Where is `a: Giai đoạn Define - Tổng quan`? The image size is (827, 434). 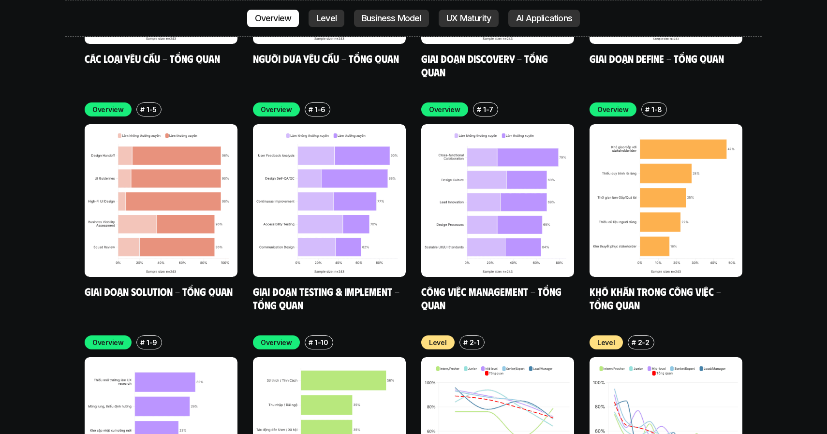 a: Giai đoạn Define - Tổng quan is located at coordinates (657, 58).